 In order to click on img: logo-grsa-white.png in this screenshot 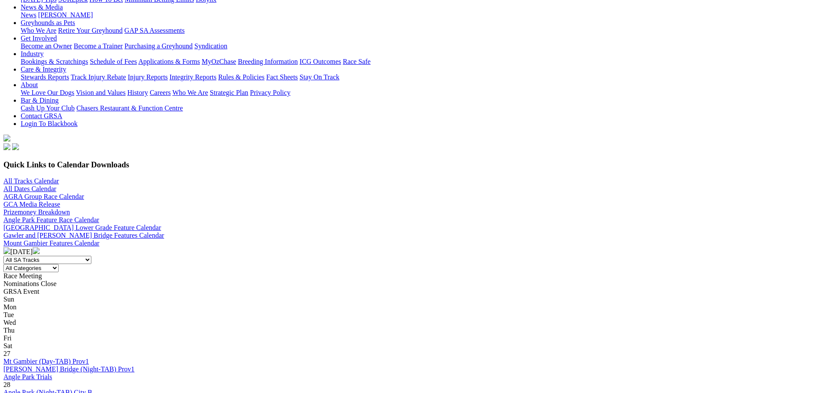, I will do `click(7, 138)`.